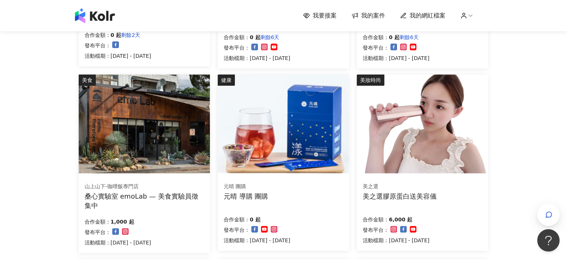  Describe the element at coordinates (283, 124) in the screenshot. I see `img: 漾漾神｜活力莓果康普茶沖泡粉` at that location.